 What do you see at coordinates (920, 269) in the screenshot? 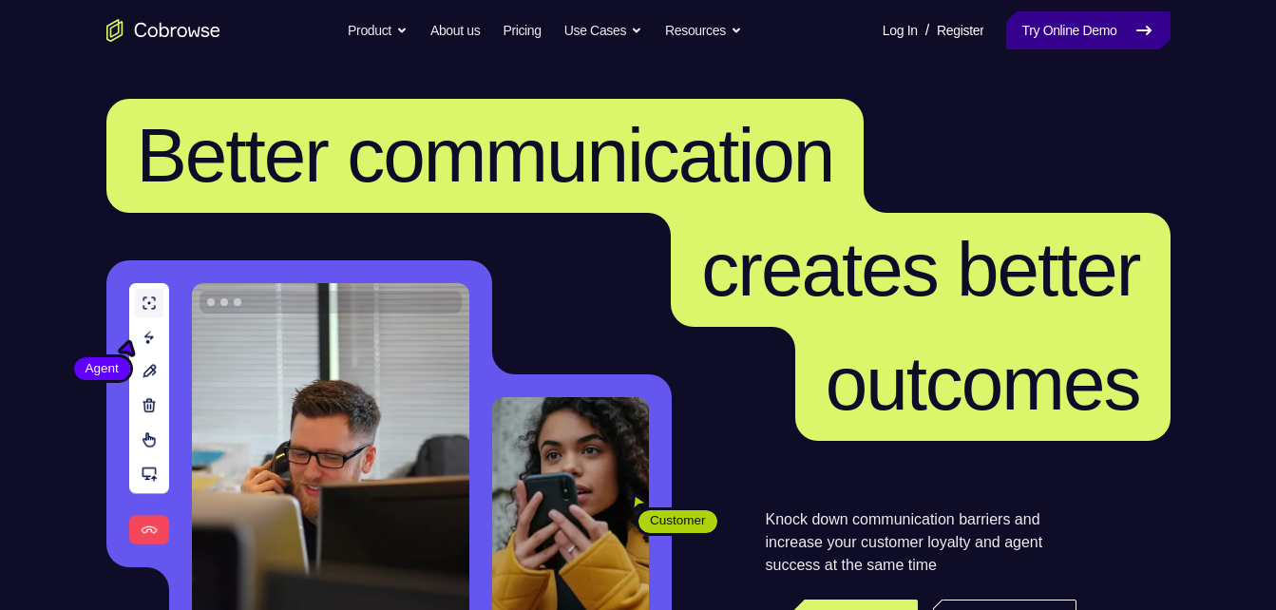
I see `span: creates better` at bounding box center [920, 269].